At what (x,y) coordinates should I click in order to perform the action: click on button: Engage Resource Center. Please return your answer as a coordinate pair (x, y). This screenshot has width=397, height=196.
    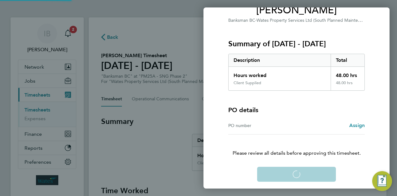
    Looking at the image, I should click on (382, 181).